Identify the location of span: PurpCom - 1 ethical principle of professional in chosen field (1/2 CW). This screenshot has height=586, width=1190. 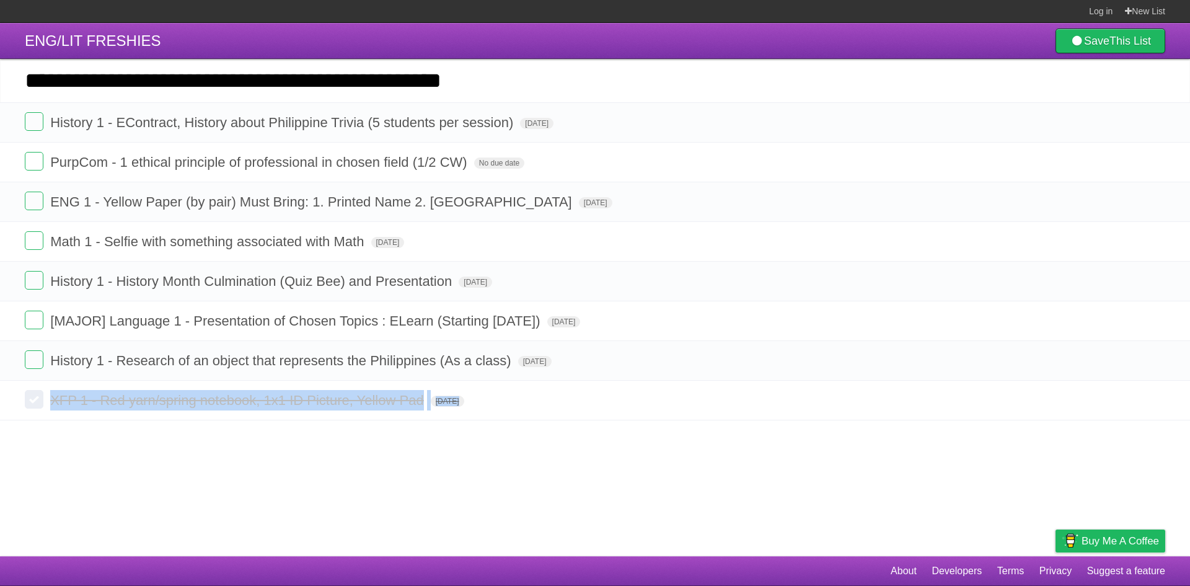
(260, 162).